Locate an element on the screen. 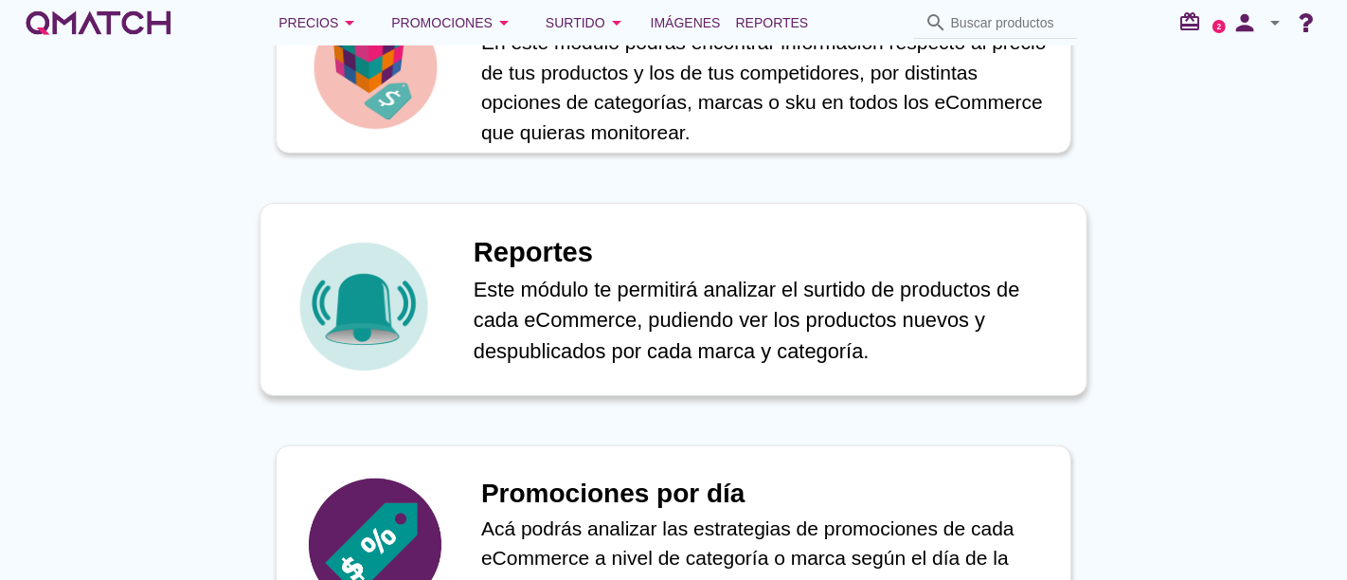 This screenshot has height=580, width=1347. h1: Reportes is located at coordinates (770, 253).